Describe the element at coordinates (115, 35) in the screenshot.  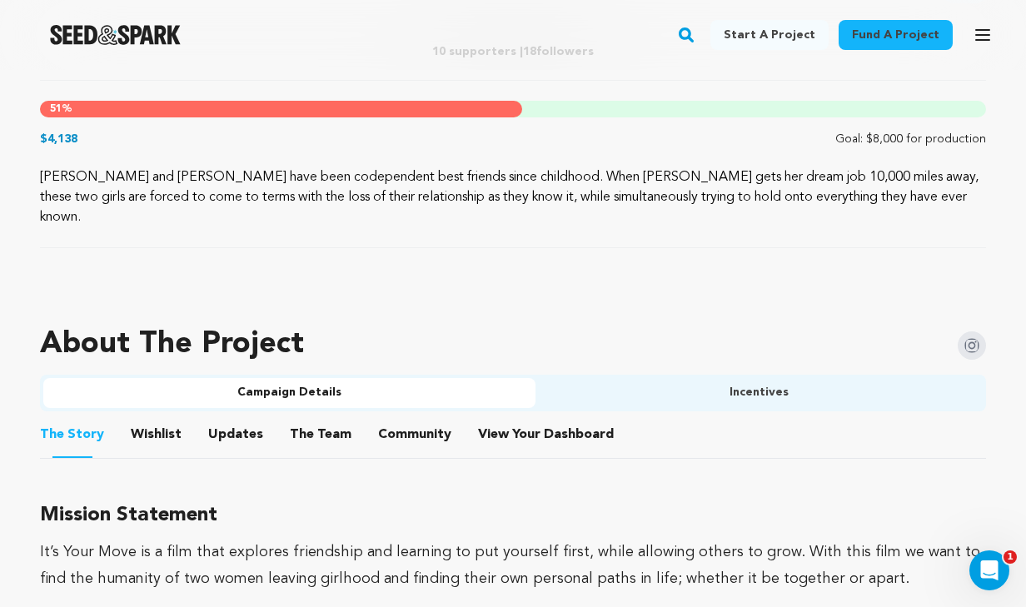
I see `a: Seed&Spark Homepage` at that location.